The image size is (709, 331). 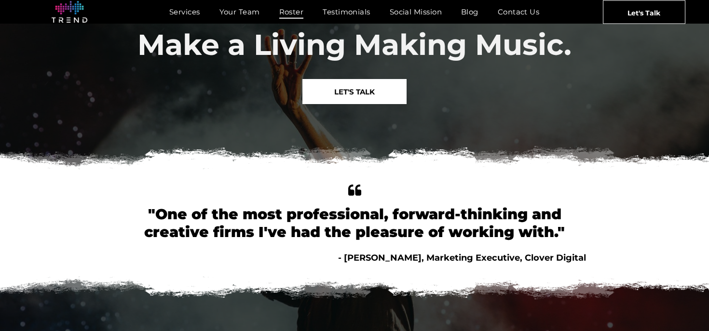 What do you see at coordinates (346, 12) in the screenshot?
I see `a: Testimonials` at bounding box center [346, 12].